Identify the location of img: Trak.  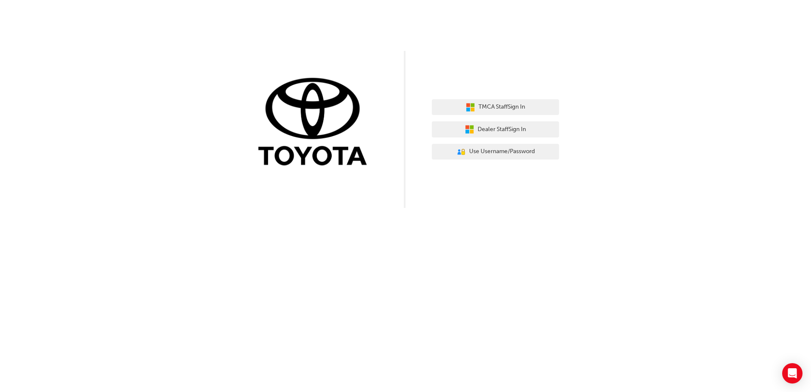
(316, 123).